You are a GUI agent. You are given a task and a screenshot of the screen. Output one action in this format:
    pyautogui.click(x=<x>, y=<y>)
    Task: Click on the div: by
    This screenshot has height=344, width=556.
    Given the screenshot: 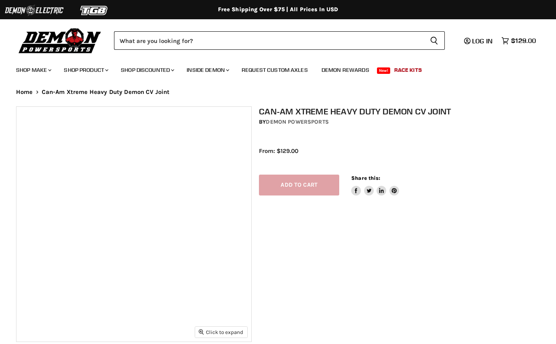 What is the action you would take?
    pyautogui.click(x=403, y=122)
    